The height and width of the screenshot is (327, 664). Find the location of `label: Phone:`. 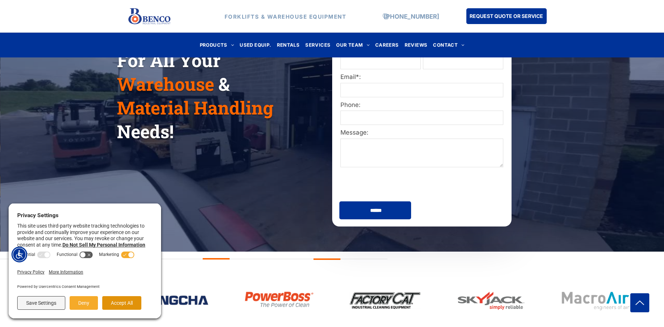

label: Phone: is located at coordinates (422, 105).